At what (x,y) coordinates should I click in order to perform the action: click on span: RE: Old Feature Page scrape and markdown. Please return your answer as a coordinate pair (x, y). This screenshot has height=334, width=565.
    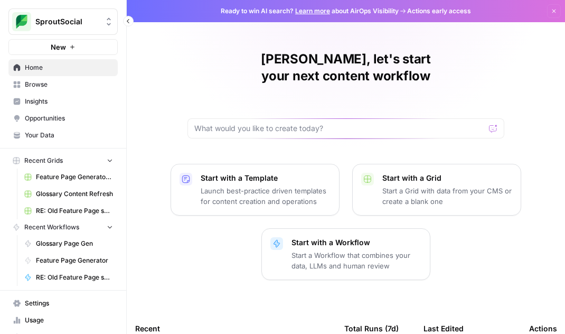
    Looking at the image, I should click on (74, 277).